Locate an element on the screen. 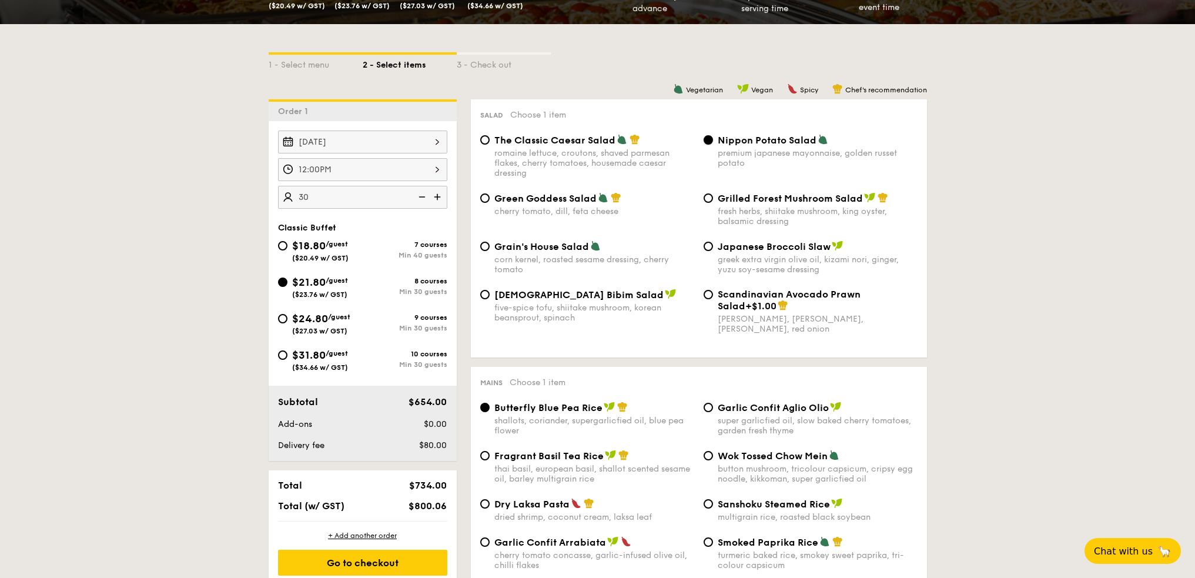 The height and width of the screenshot is (578, 1195). span: Wok Tossed Chow Mein is located at coordinates (772, 456).